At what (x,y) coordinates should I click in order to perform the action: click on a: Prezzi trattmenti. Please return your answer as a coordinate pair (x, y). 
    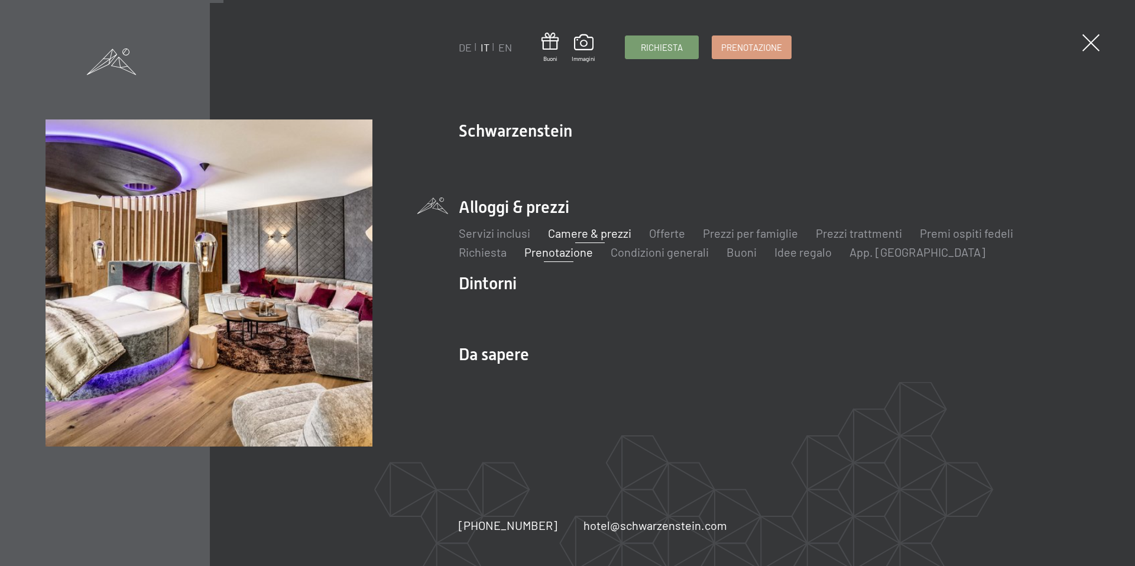
    Looking at the image, I should click on (859, 233).